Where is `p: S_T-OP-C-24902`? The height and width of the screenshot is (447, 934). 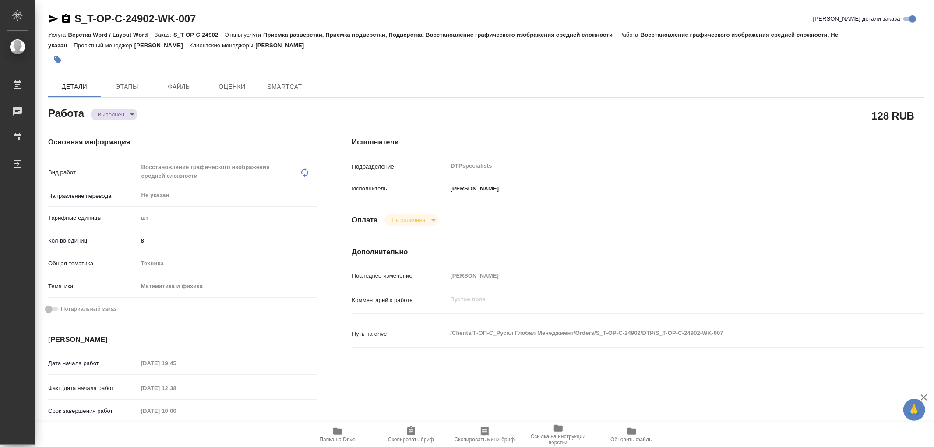
p: S_T-OP-C-24902 is located at coordinates (199, 35).